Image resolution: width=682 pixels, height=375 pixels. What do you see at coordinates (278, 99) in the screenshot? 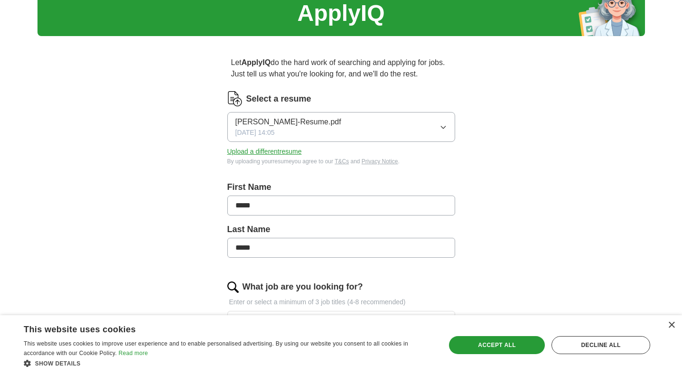
I see `label: Select a resume` at bounding box center [278, 99].